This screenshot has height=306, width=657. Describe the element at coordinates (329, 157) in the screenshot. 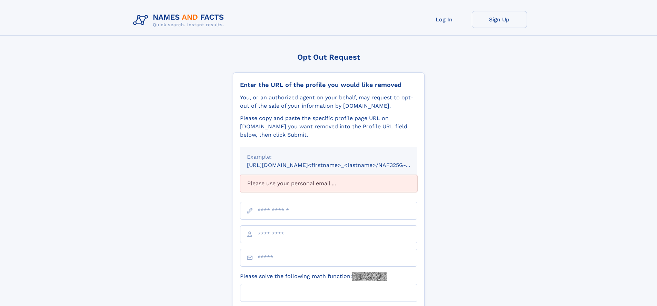

I see `div: Example:` at that location.